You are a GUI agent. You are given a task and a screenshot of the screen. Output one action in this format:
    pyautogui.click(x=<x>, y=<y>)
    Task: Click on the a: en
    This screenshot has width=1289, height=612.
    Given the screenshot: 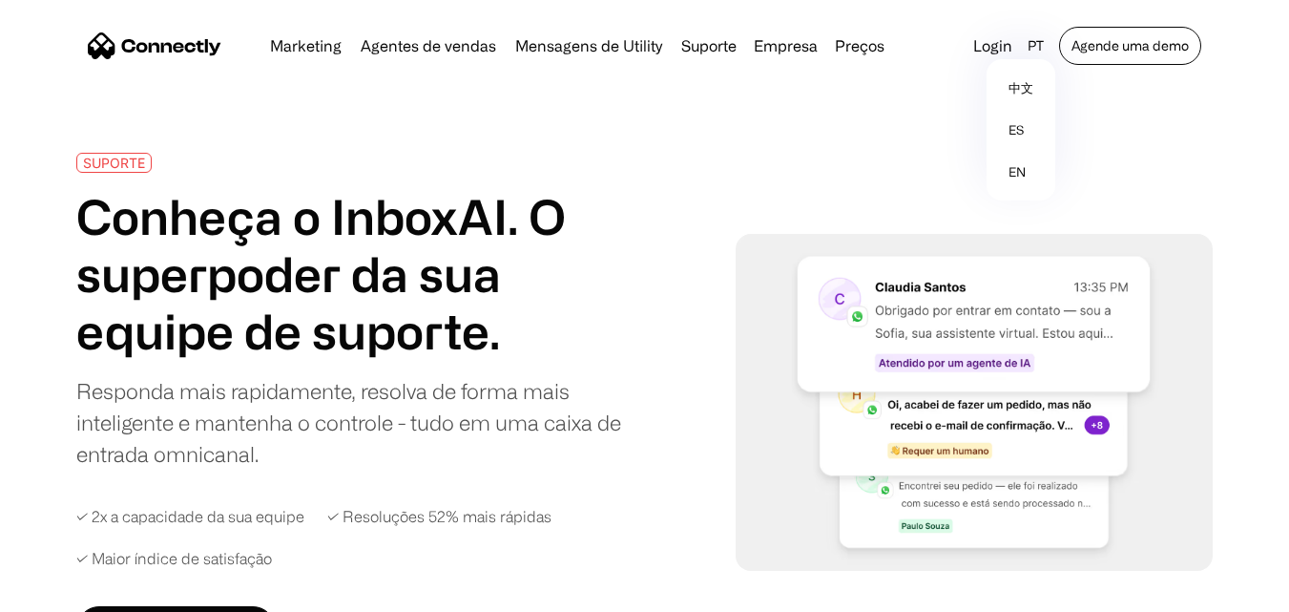 What is the action you would take?
    pyautogui.click(x=1021, y=172)
    